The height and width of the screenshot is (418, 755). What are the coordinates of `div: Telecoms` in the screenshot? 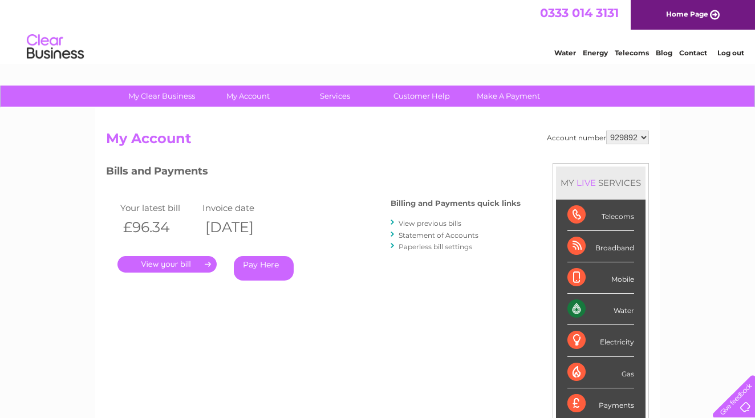 It's located at (600, 215).